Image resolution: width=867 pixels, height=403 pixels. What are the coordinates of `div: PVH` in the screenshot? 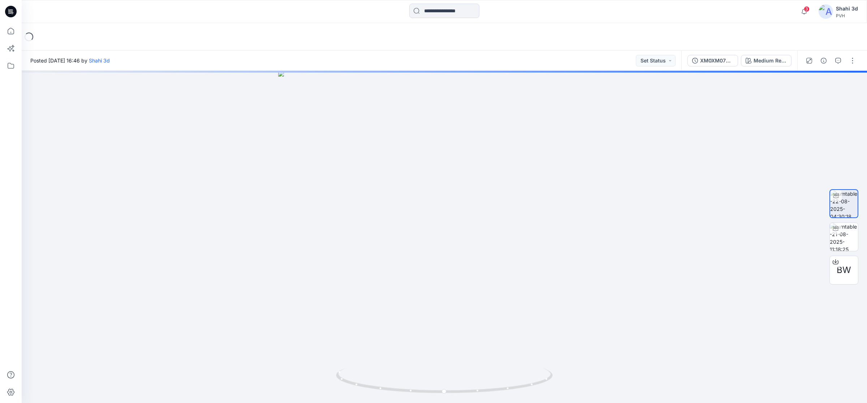 It's located at (846, 16).